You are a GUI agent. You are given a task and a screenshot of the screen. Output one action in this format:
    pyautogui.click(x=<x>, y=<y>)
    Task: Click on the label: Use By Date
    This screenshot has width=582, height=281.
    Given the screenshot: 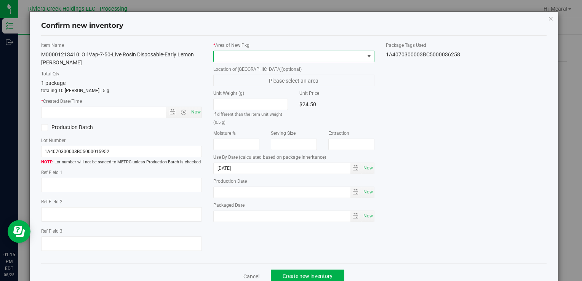 What is the action you would take?
    pyautogui.click(x=294, y=157)
    